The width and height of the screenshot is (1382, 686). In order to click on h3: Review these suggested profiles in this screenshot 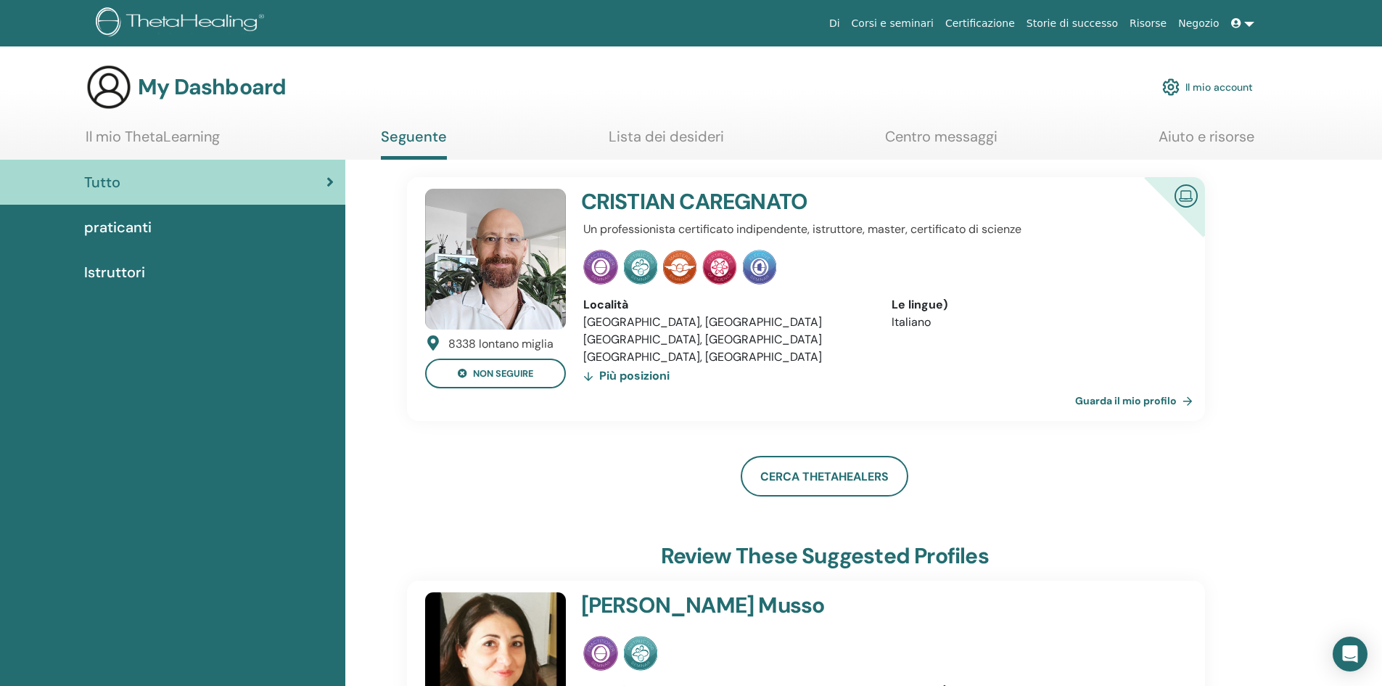, I will do `click(825, 556)`.